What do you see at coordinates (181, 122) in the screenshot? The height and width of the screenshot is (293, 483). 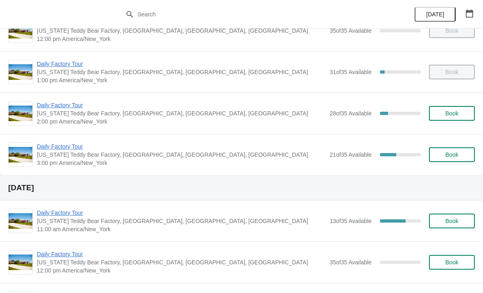 I see `span: 2:00 pm America/New_York` at bounding box center [181, 122].